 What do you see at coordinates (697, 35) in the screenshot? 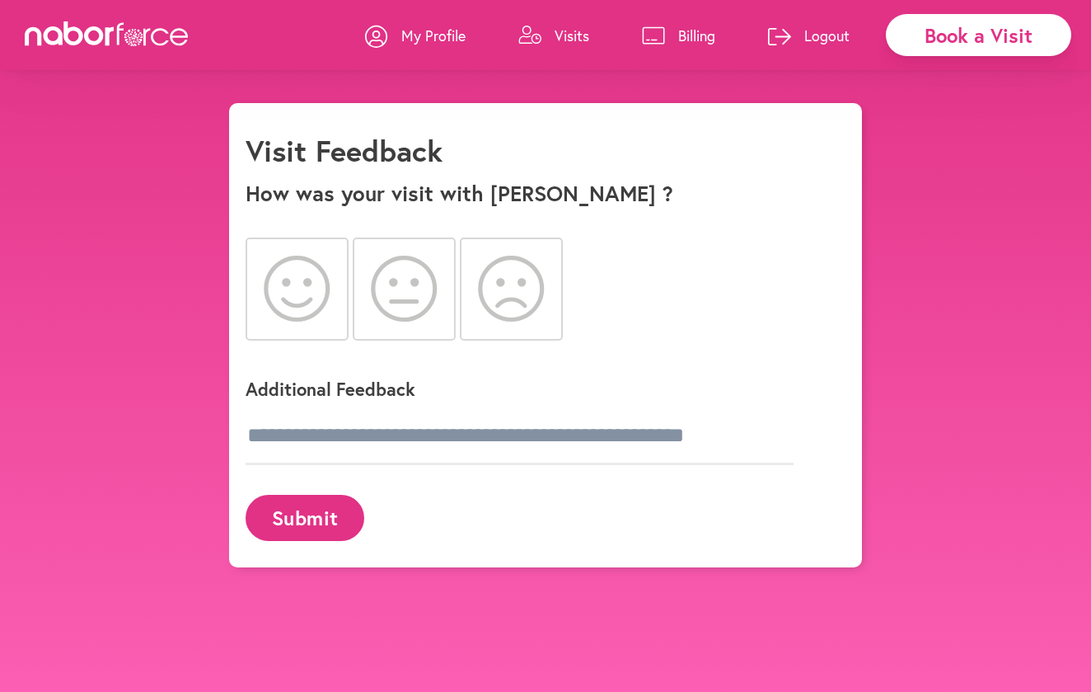
I see `p: Billing` at bounding box center [697, 35].